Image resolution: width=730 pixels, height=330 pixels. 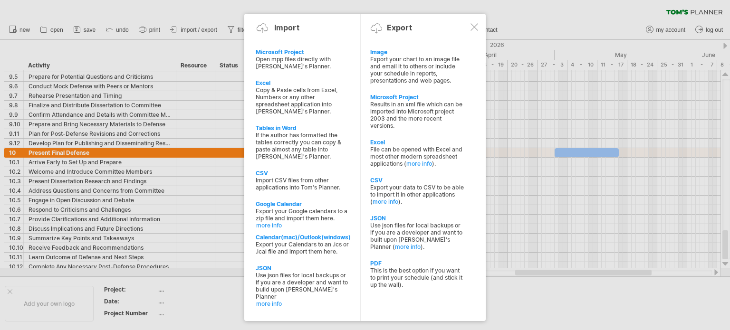 What do you see at coordinates (417, 263) in the screenshot?
I see `div: PDF` at bounding box center [417, 263].